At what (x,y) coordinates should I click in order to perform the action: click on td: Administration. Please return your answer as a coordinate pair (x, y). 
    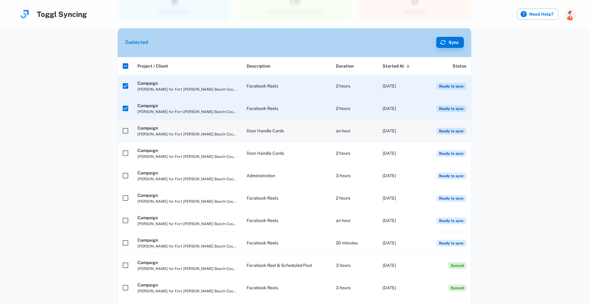
    Looking at the image, I should click on (286, 176).